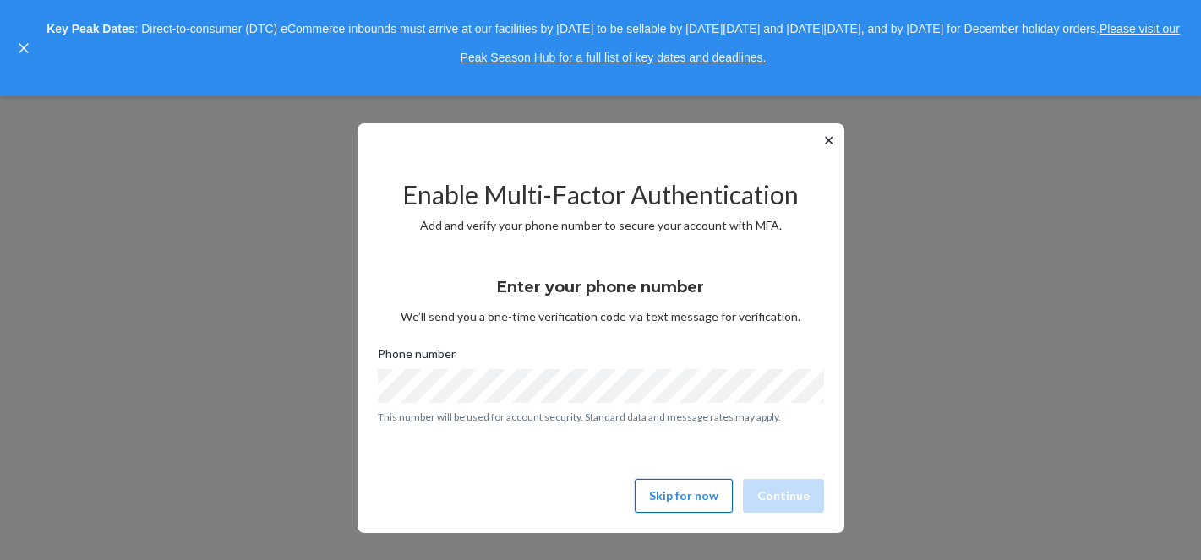 The width and height of the screenshot is (1201, 560). I want to click on span: Phone number, so click(417, 357).